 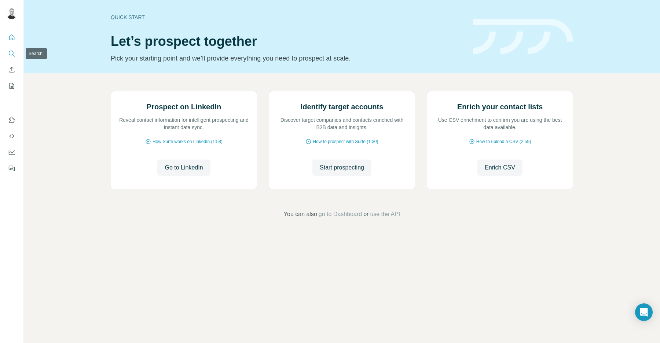 I want to click on span: How Surfe works on LinkedIn (1:58), so click(x=187, y=141).